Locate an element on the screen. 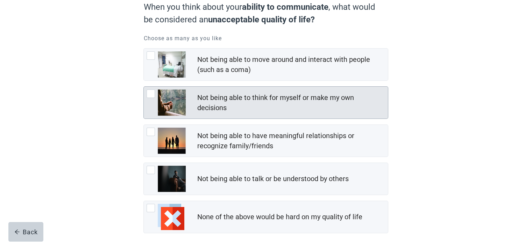 The image size is (532, 243). label: When you think about your , what would be considered an is located at coordinates (264, 13).